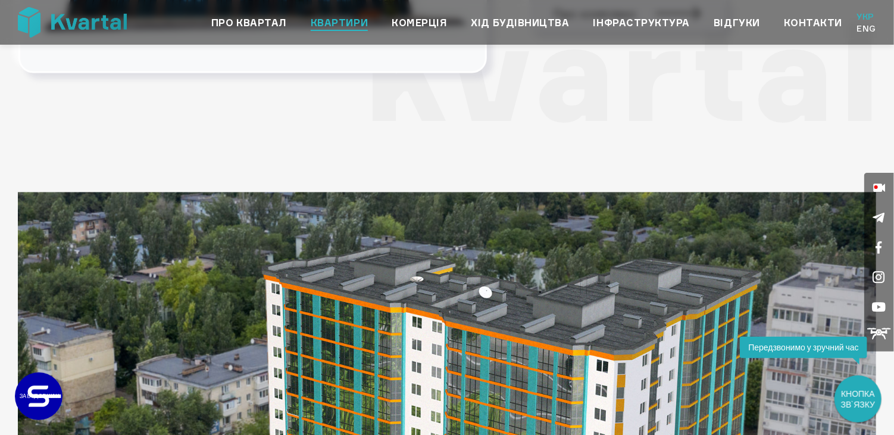 The height and width of the screenshot is (435, 894). I want to click on a: Інфраструктура, so click(642, 23).